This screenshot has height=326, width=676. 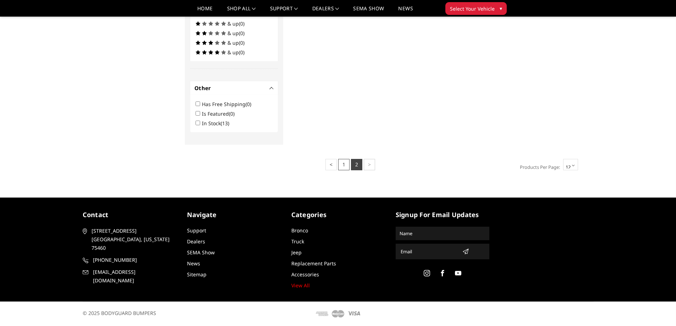 What do you see at coordinates (218, 123) in the screenshot?
I see `label: In Stock` at bounding box center [218, 123].